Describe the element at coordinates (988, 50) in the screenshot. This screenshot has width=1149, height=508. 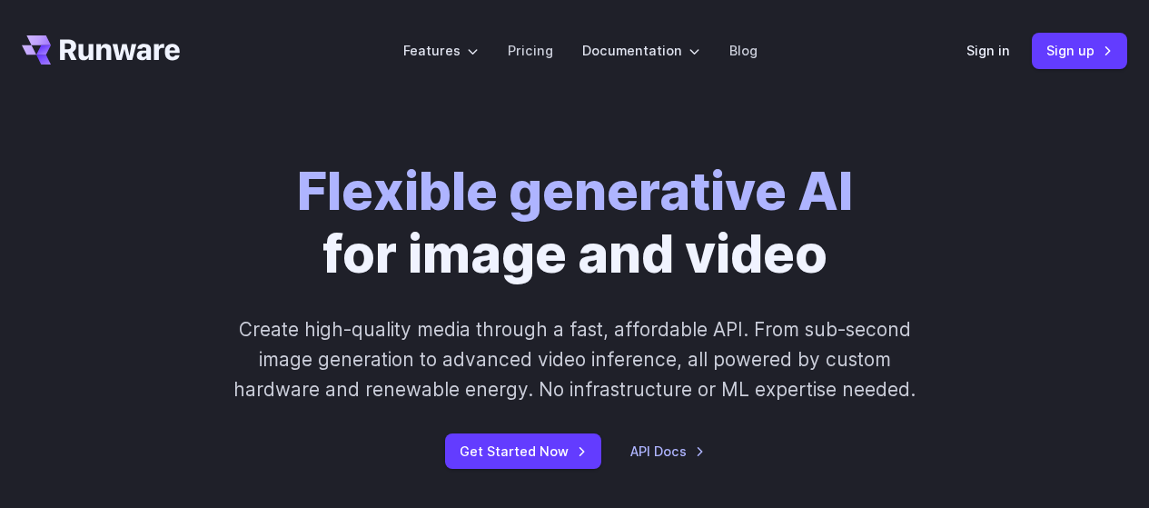
I see `a: Sign in` at that location.